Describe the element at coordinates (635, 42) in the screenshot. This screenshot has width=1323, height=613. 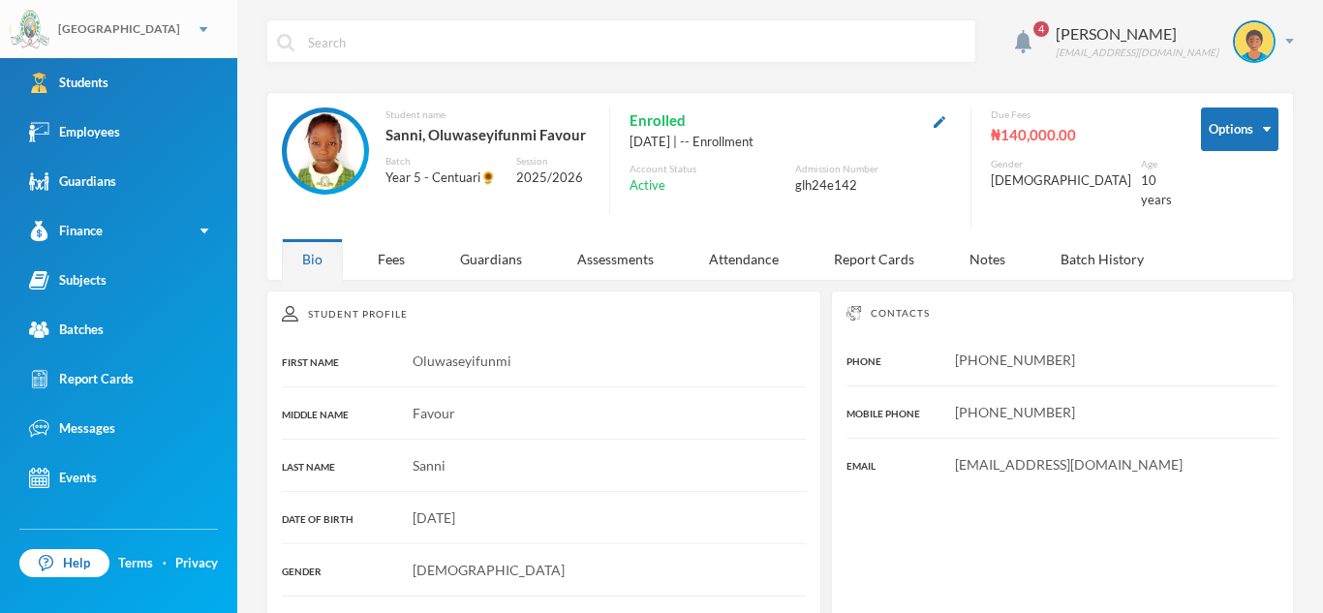
I see `input: Search` at that location.